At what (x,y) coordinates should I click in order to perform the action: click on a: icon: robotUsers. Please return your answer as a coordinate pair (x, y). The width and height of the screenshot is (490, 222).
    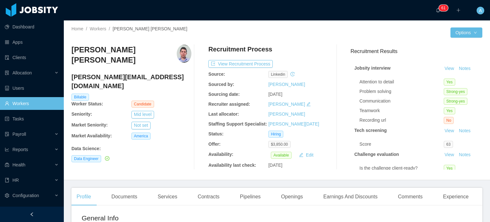
    Looking at the image, I should click on (32, 88).